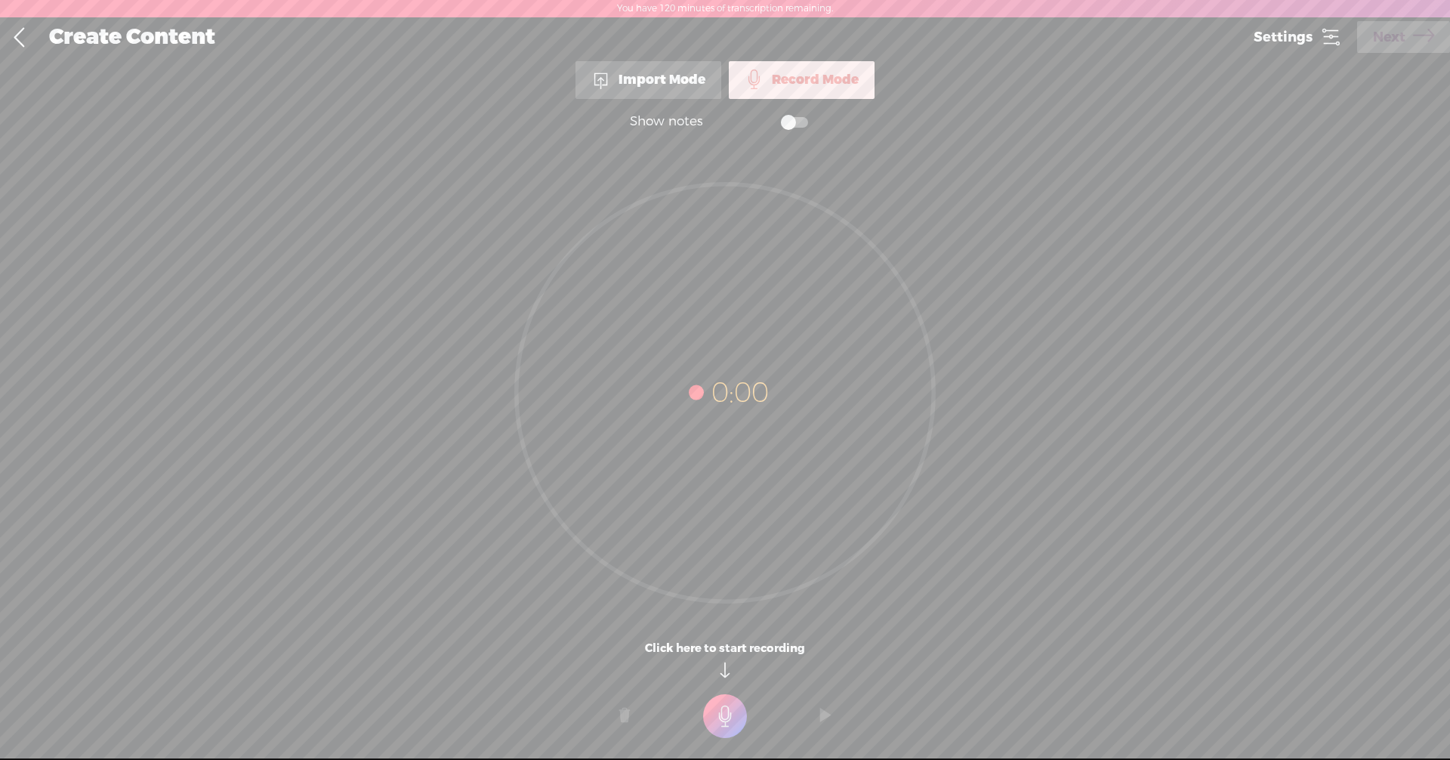 The image size is (1450, 760). I want to click on label: You have 120 minutes of transcription remaining., so click(725, 9).